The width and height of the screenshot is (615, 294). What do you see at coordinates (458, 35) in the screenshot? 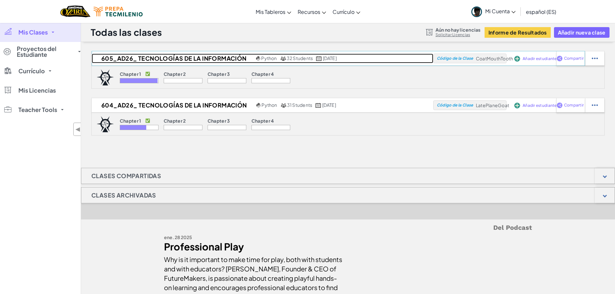
I see `a: Solicitar Licencias` at bounding box center [458, 35].